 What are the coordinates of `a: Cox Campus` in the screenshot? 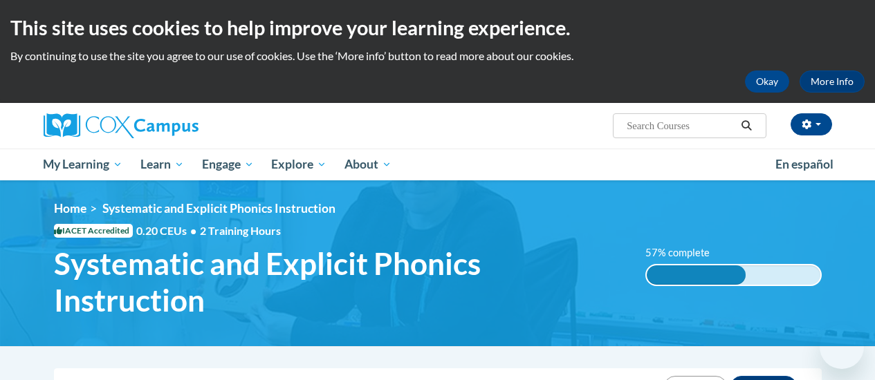 It's located at (168, 126).